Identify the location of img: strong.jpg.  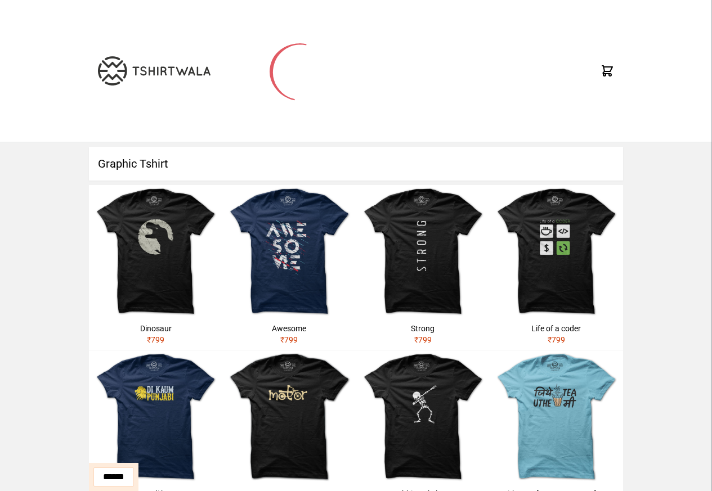
(422, 251).